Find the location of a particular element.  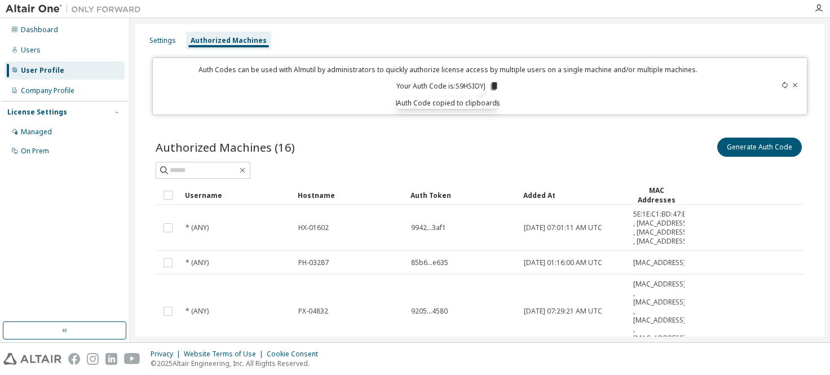

span: HX-01602 is located at coordinates (314, 228).